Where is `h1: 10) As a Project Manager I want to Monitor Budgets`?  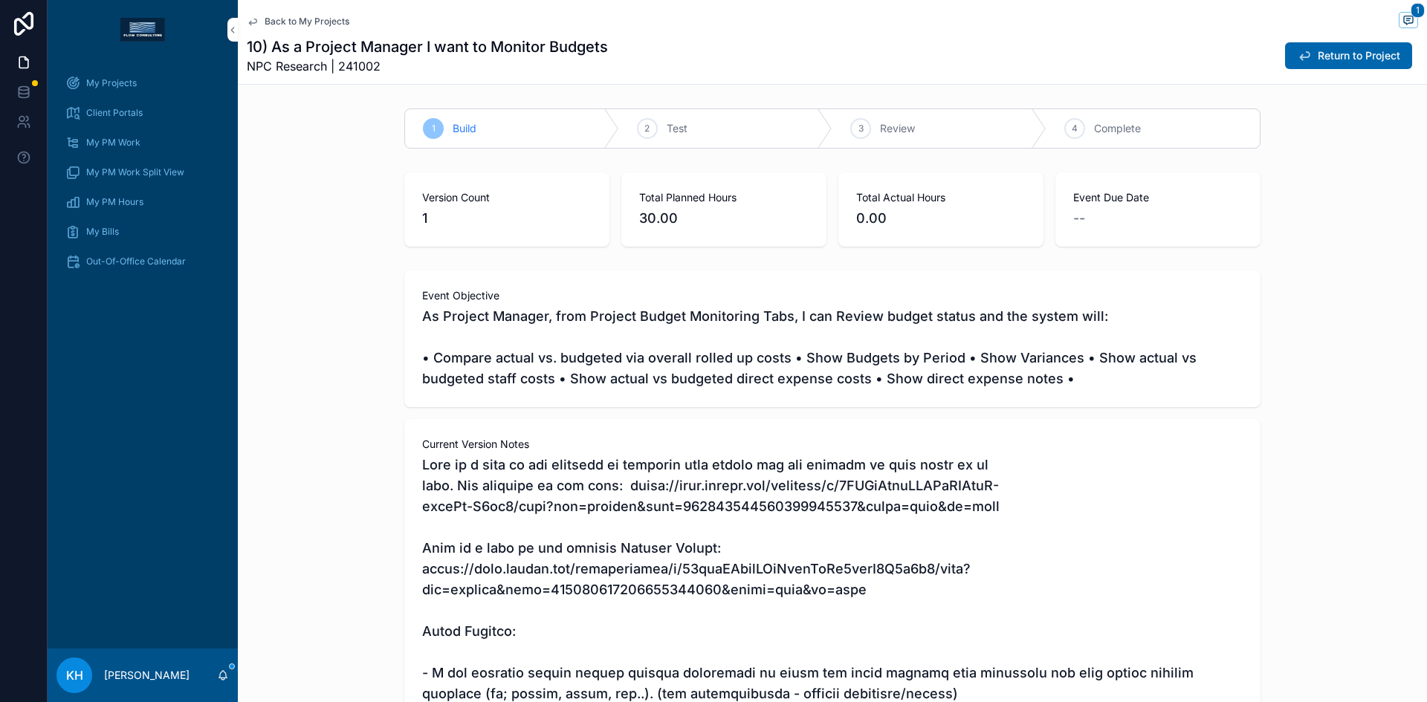 h1: 10) As a Project Manager I want to Monitor Budgets is located at coordinates (427, 47).